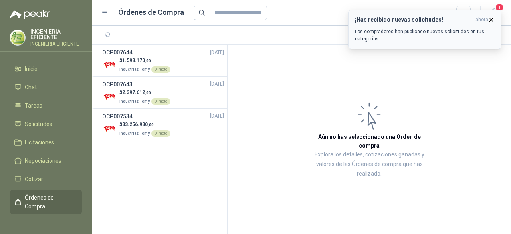  Describe the element at coordinates (117, 116) in the screenshot. I see `h3: OCP007534` at that location.